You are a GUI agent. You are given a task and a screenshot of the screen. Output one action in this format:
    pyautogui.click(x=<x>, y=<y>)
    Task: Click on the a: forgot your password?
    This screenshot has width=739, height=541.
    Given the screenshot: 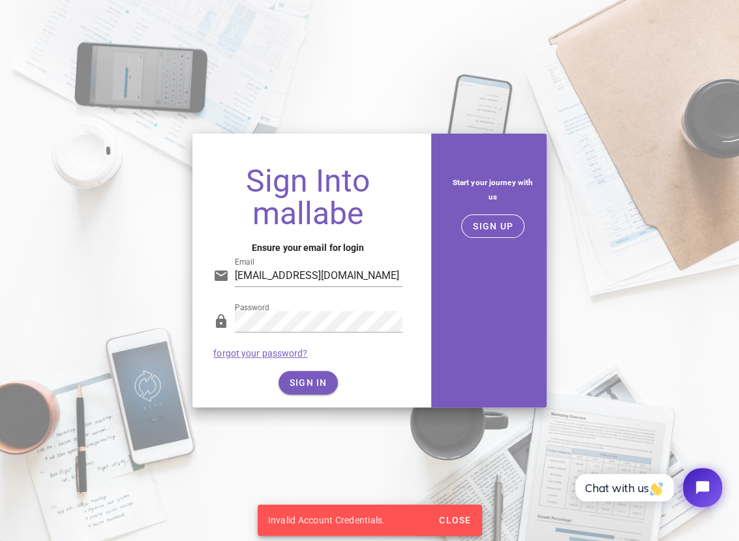 What is the action you would take?
    pyautogui.click(x=260, y=353)
    